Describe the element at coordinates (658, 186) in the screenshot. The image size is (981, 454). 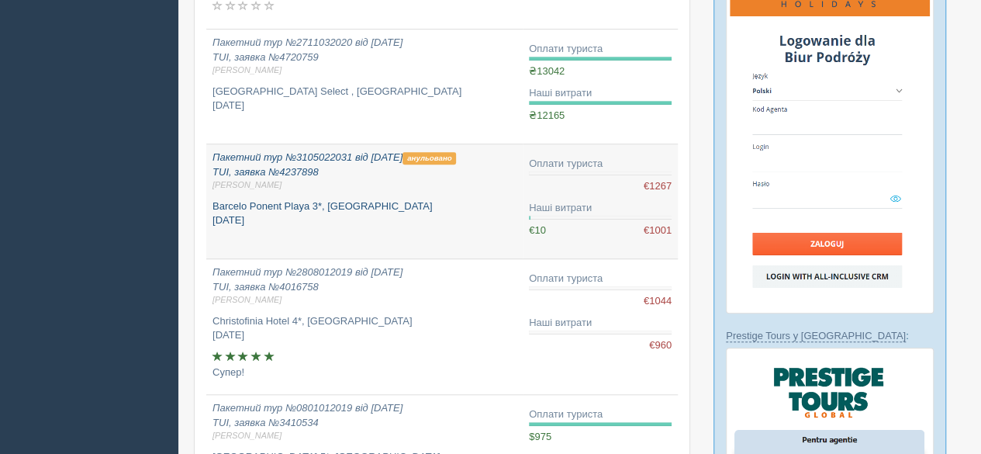
I see `span: €1267` at that location.